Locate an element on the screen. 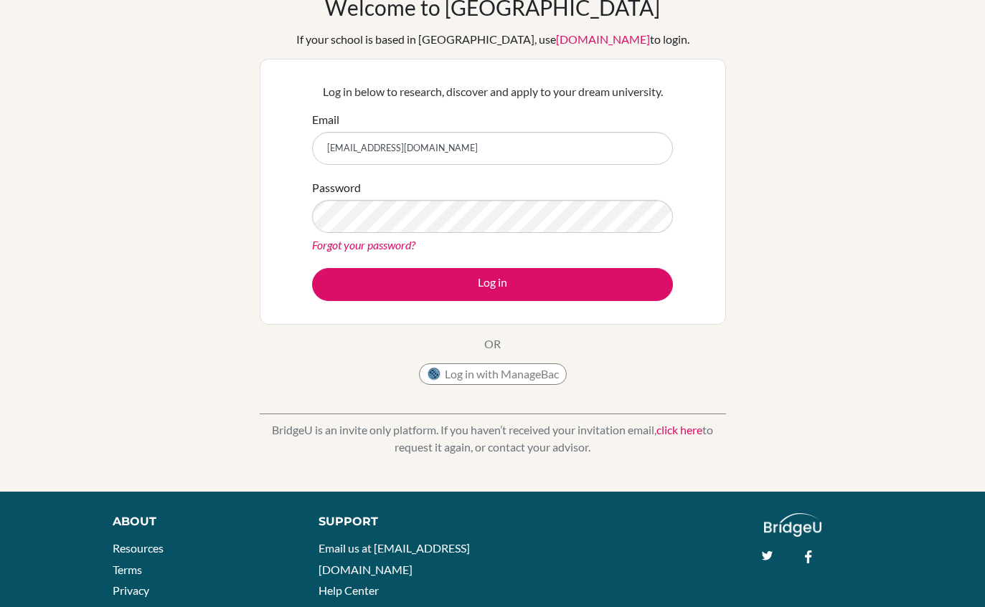 The image size is (985, 607). a: Privacy is located at coordinates (131, 590).